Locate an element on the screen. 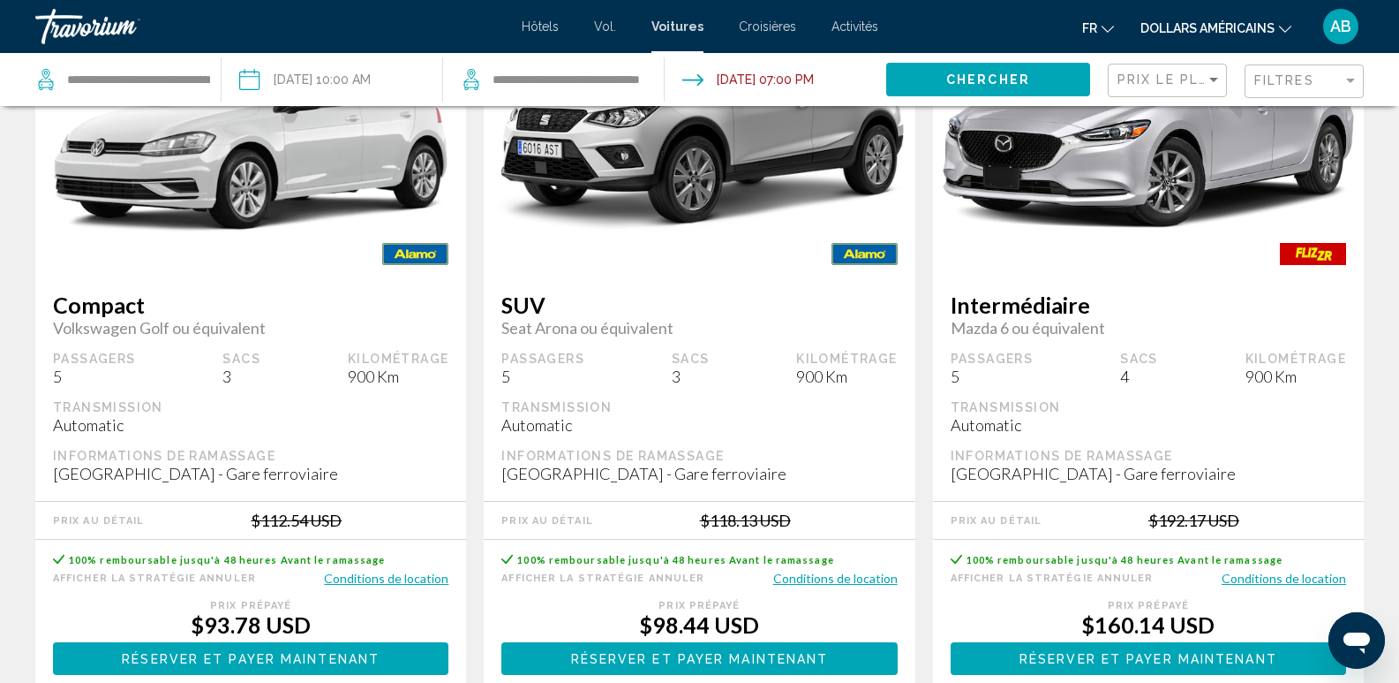  div: $118.13 USD is located at coordinates (745, 520).